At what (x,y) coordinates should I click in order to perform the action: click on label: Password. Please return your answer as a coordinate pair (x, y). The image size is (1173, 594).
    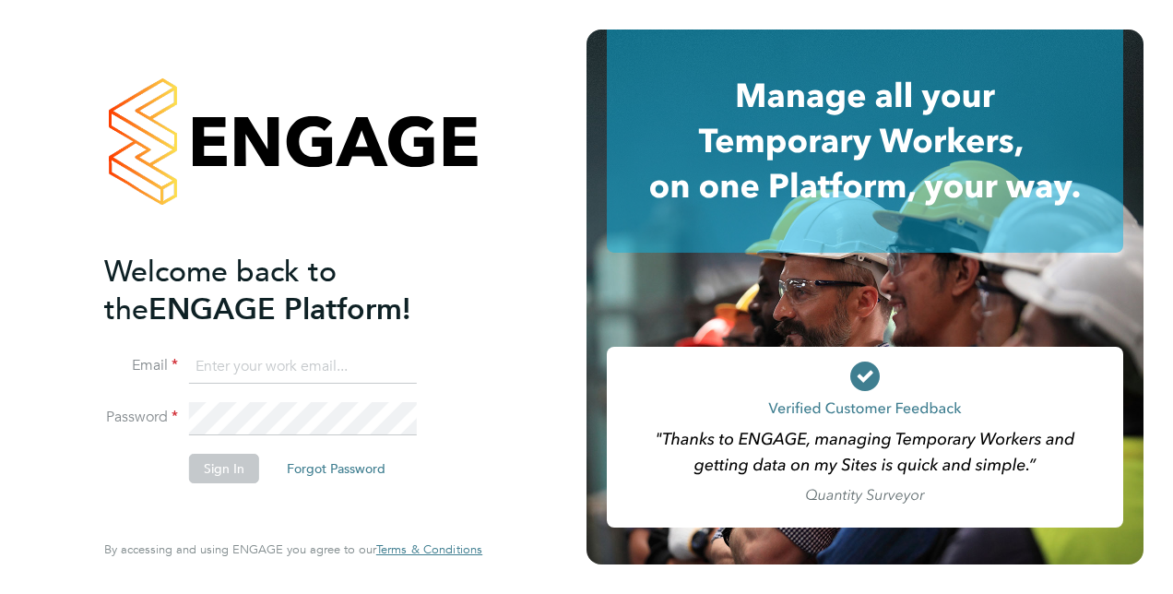
    Looking at the image, I should click on (141, 417).